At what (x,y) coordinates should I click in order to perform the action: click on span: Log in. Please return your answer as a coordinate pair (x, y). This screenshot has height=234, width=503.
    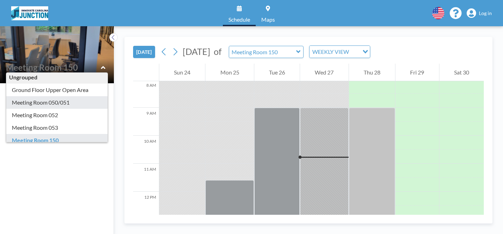
    Looking at the image, I should click on (485, 13).